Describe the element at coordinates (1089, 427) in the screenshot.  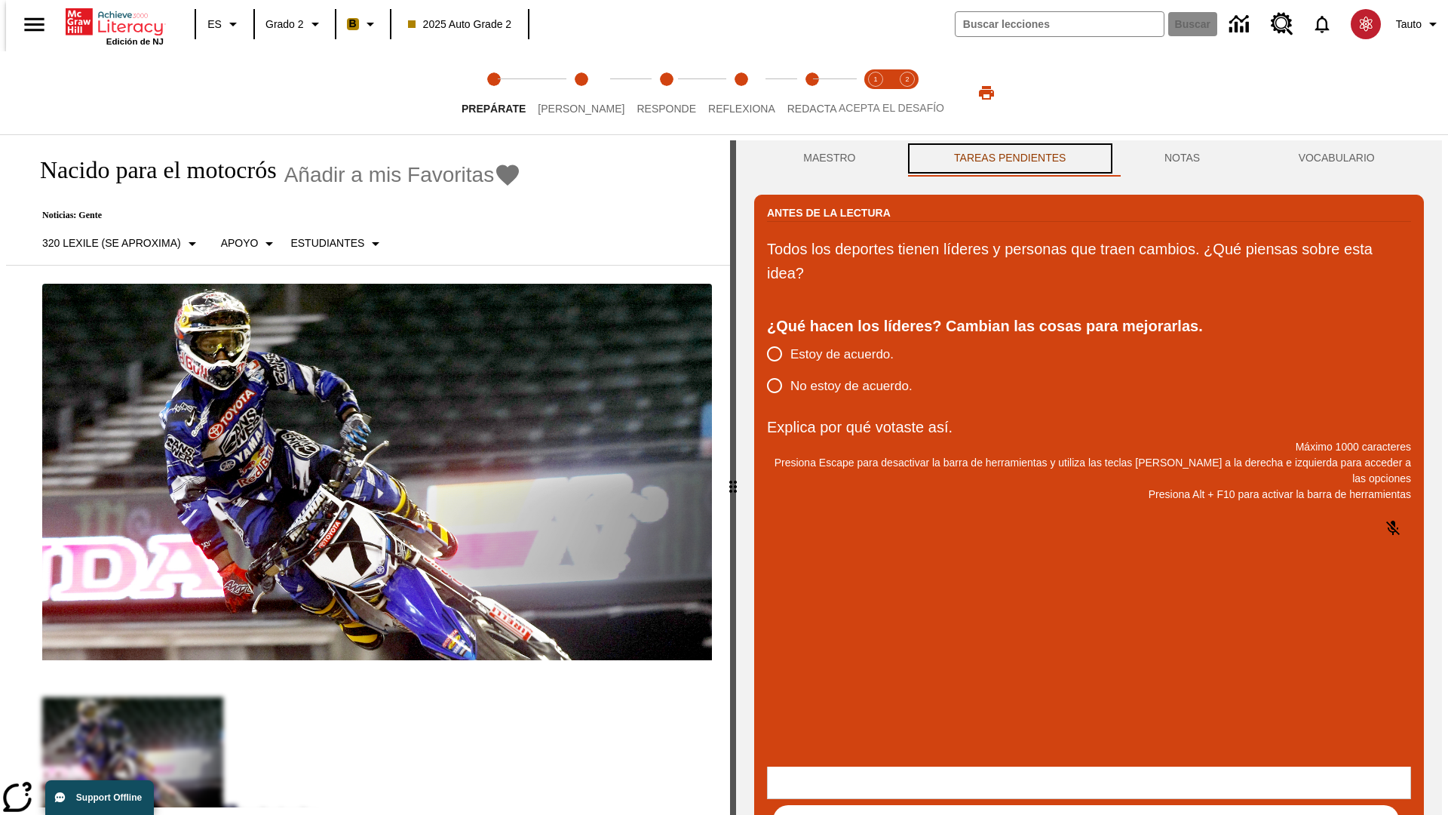
I see `p: Explica por qué votaste así.` at that location.